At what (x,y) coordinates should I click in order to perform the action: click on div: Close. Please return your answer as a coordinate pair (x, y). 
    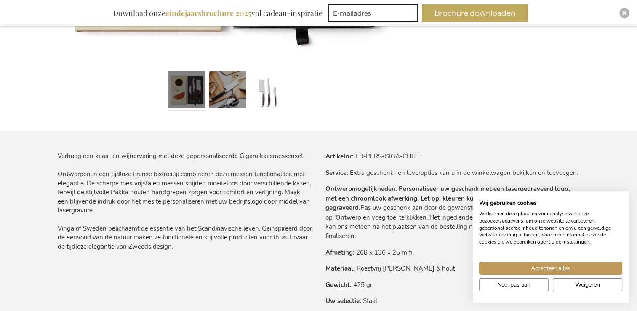
    Looking at the image, I should click on (625, 13).